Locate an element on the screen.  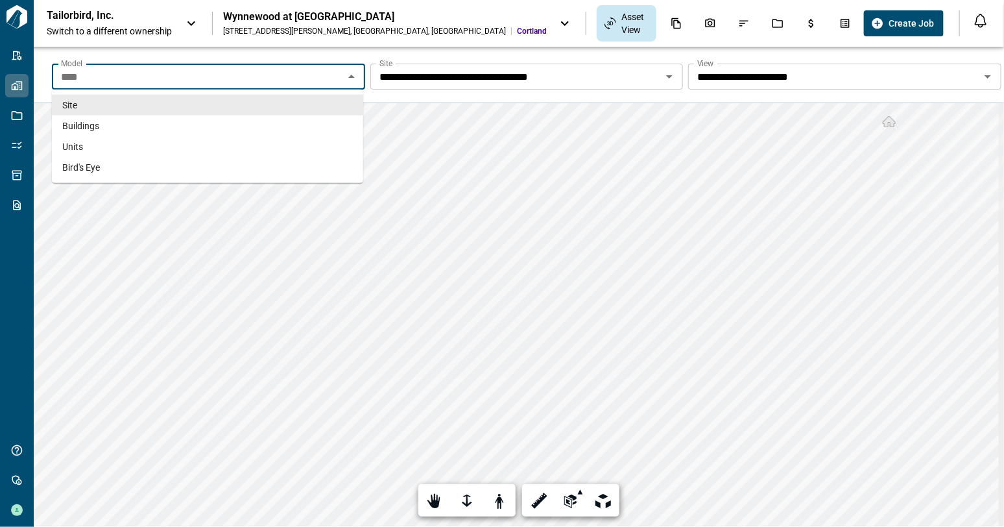
span: Cortland is located at coordinates (532, 31).